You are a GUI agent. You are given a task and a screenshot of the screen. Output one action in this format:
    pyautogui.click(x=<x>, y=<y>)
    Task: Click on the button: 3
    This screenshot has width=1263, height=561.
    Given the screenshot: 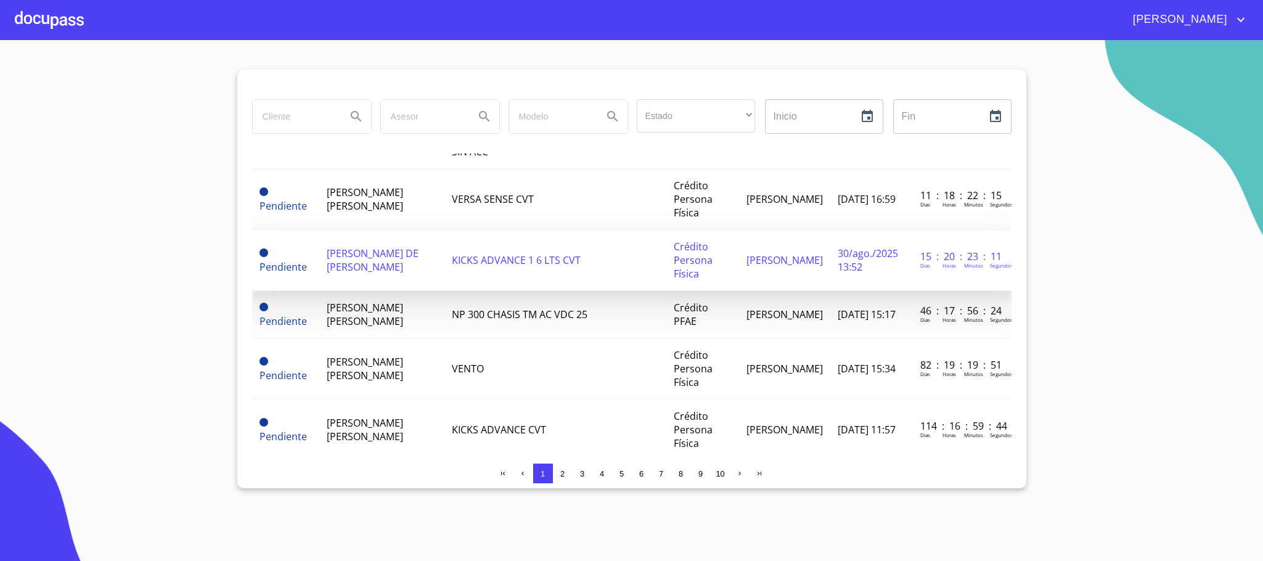 What is the action you would take?
    pyautogui.click(x=583, y=473)
    